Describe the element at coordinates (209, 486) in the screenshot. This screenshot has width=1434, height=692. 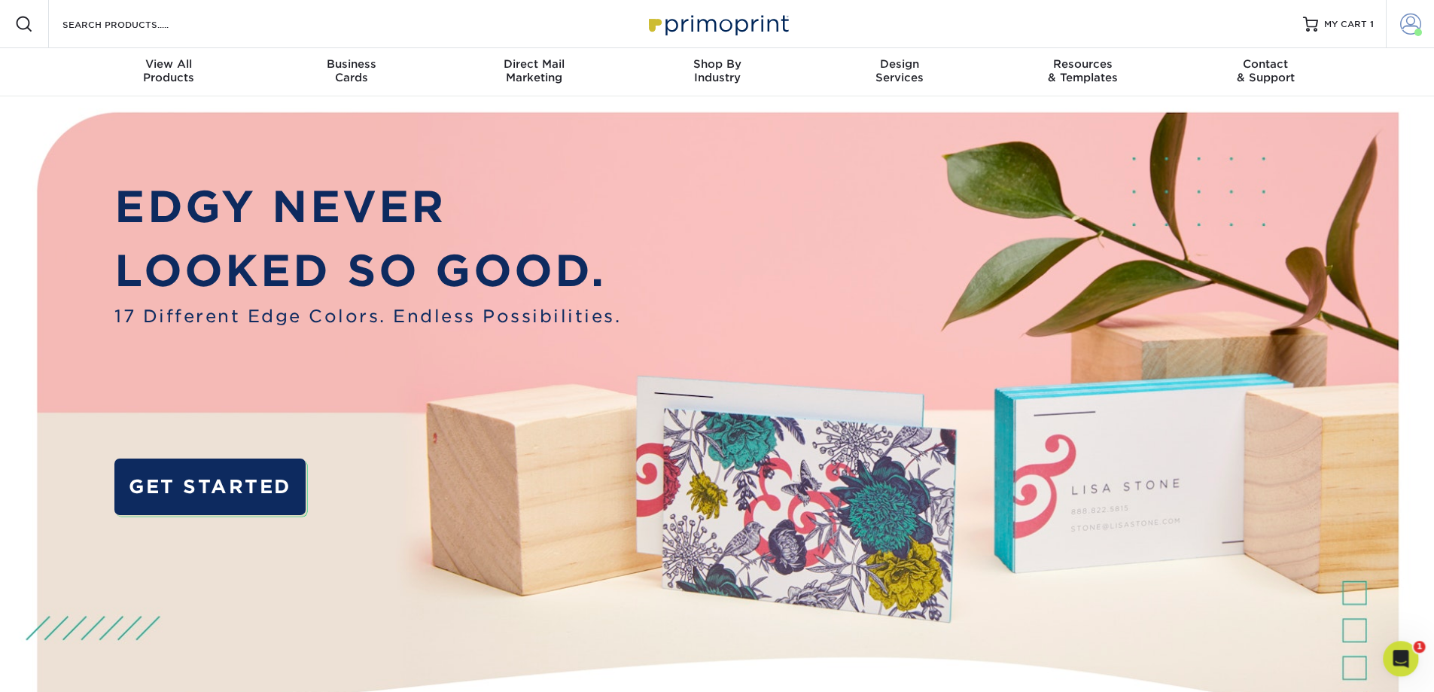
I see `a: GET STARTED` at that location.